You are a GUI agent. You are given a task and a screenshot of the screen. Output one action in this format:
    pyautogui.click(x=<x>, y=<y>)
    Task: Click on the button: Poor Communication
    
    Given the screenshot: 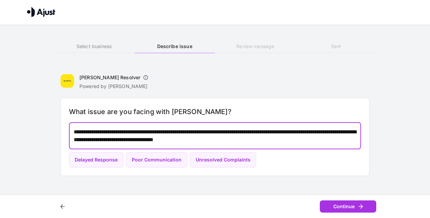 What is the action you would take?
    pyautogui.click(x=156, y=159)
    